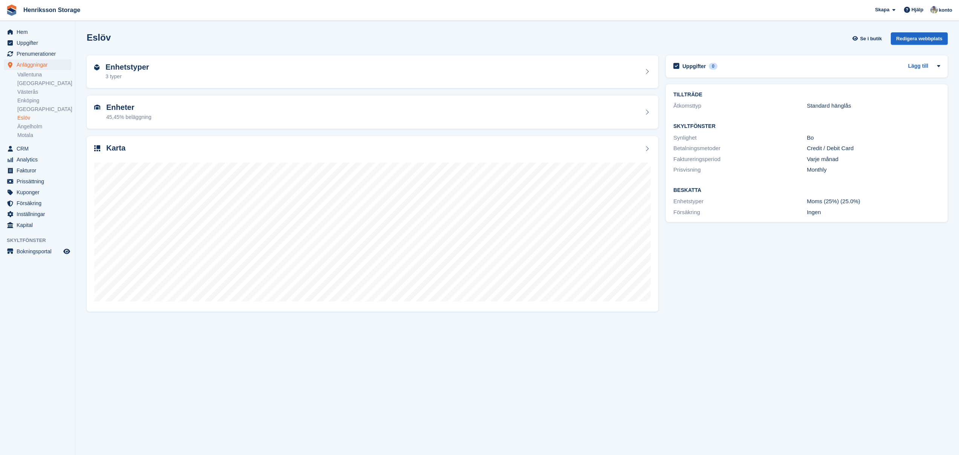  What do you see at coordinates (41, 241) in the screenshot?
I see `span: Skyltfönster` at bounding box center [41, 241].